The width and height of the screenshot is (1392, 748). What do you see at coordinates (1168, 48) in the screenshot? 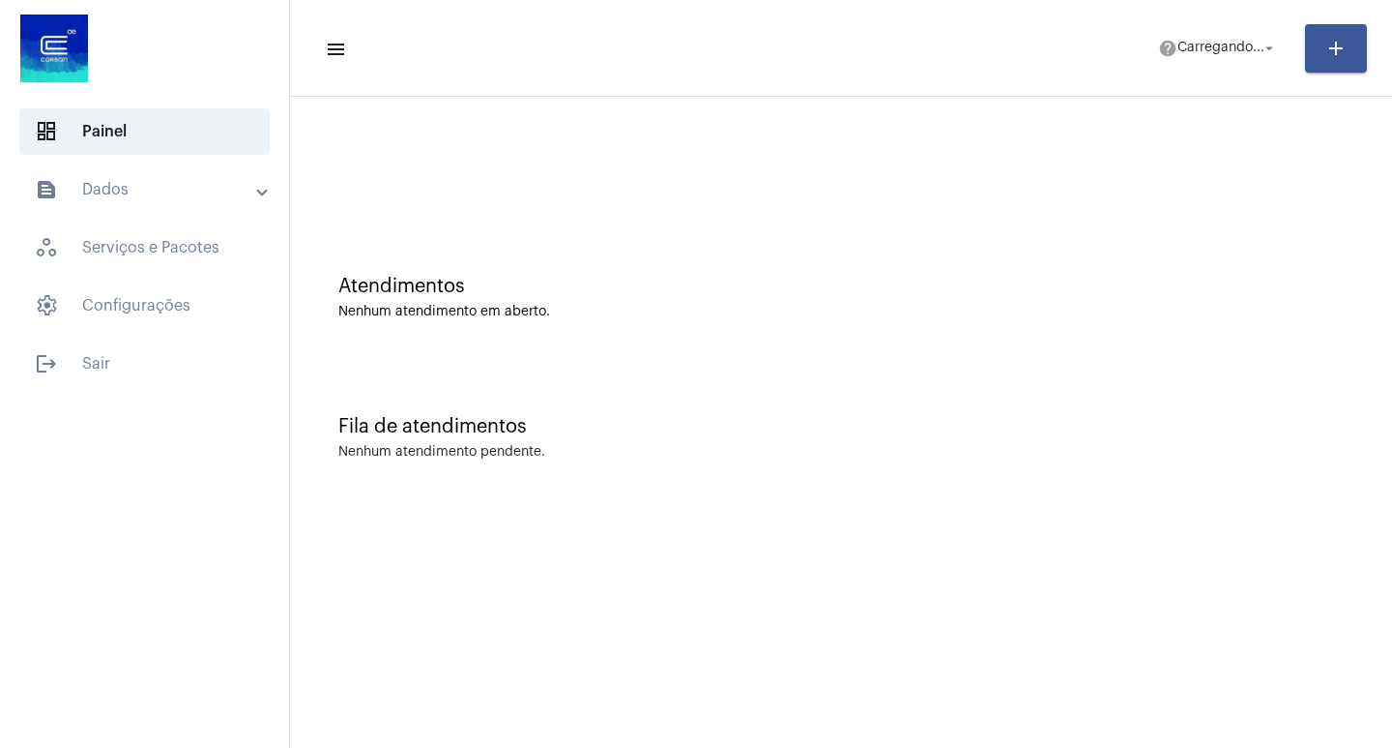
I see `mat-icon: help` at bounding box center [1168, 48].